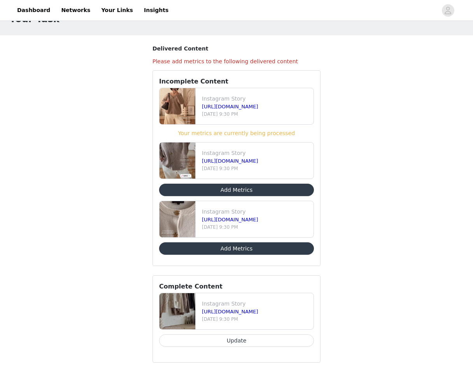 This screenshot has width=473, height=372. I want to click on button: Update, so click(236, 341).